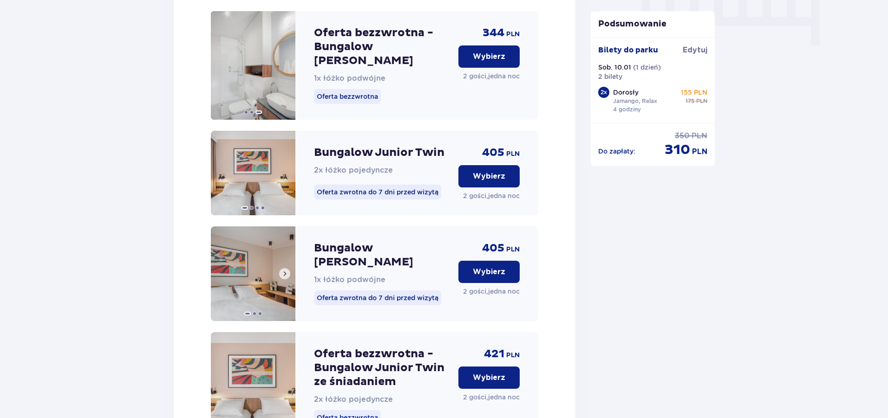 Image resolution: width=888 pixels, height=418 pixels. Describe the element at coordinates (253, 65) in the screenshot. I see `img: Oferta bezzwrotna - Bungalow Junior King` at that location.